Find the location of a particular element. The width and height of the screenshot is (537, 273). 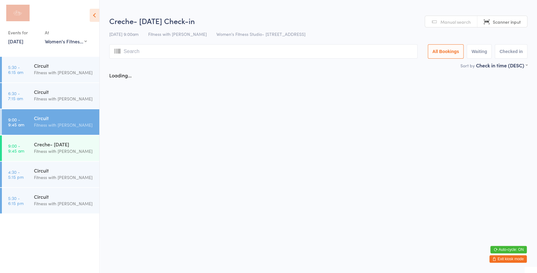

button: Exit kiosk mode is located at coordinates (508, 259).